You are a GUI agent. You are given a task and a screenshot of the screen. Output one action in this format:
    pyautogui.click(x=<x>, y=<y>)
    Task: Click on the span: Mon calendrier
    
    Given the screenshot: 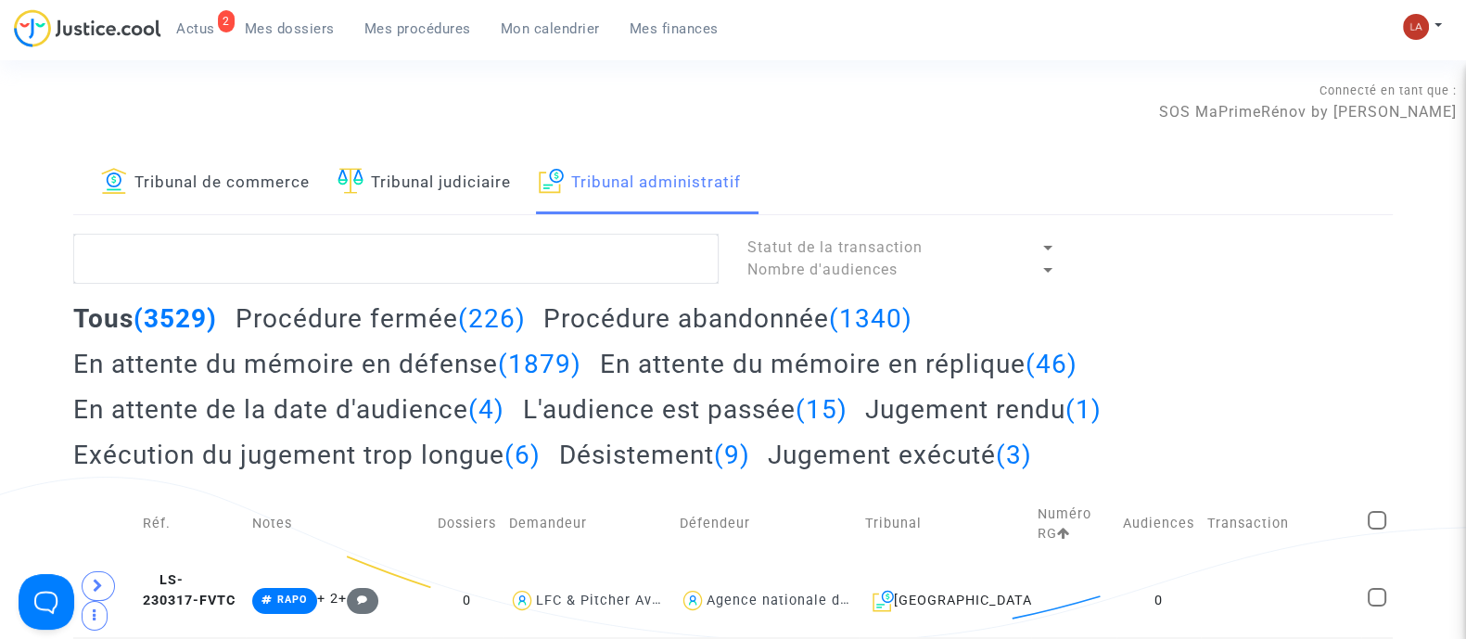 What is the action you would take?
    pyautogui.click(x=550, y=29)
    